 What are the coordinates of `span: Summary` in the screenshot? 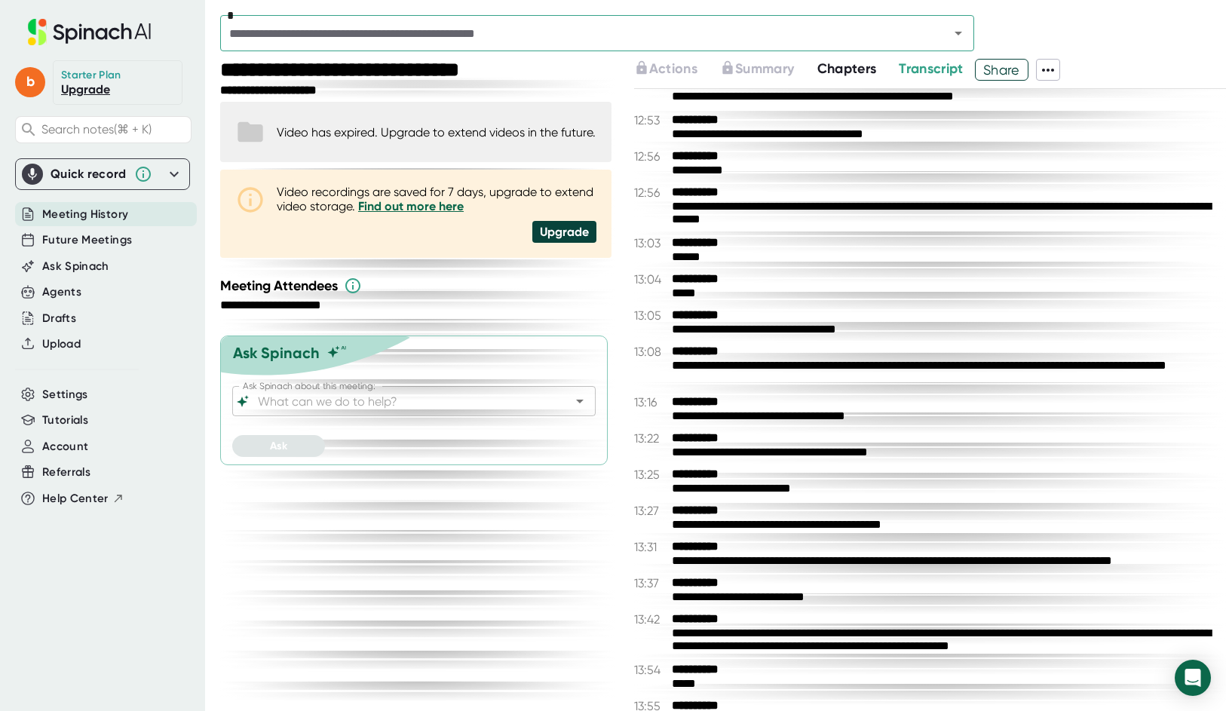 It's located at (764, 69).